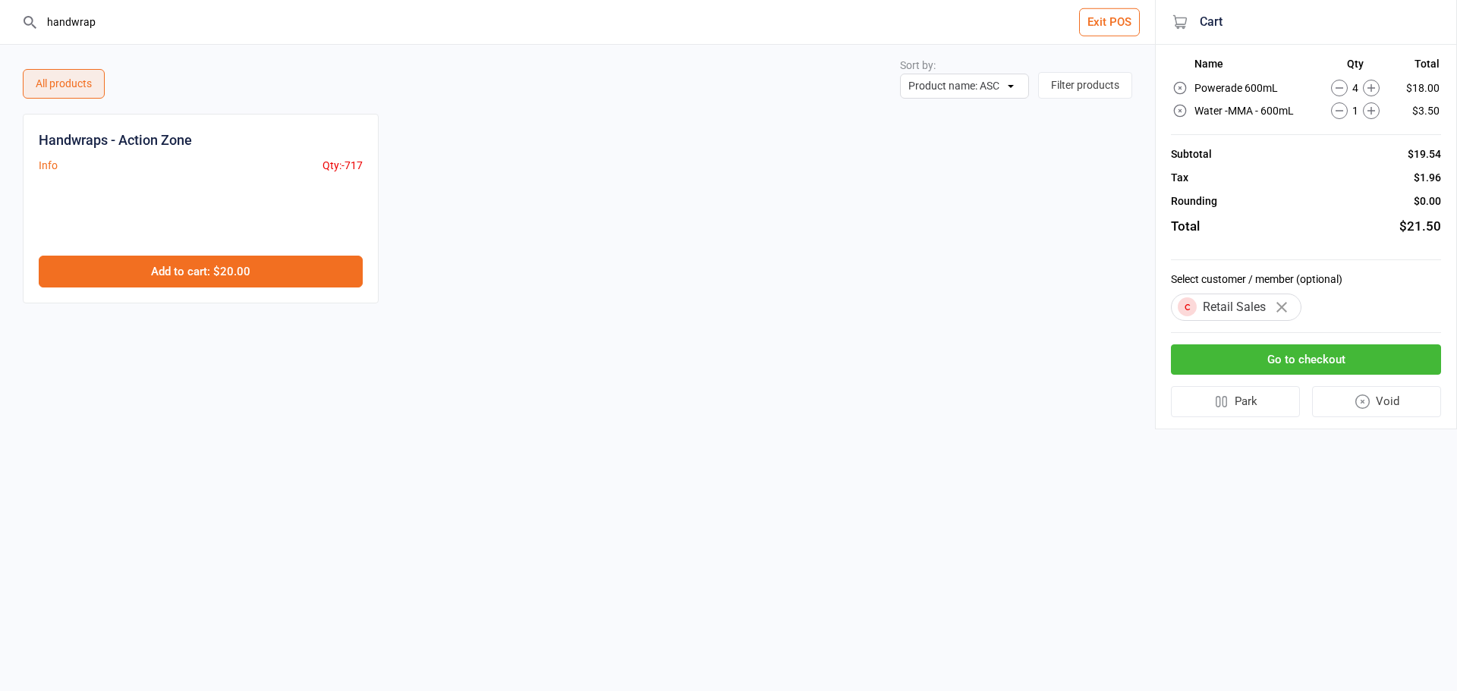 The image size is (1457, 691). What do you see at coordinates (1355, 88) in the screenshot?
I see `div: 4` at bounding box center [1355, 88].